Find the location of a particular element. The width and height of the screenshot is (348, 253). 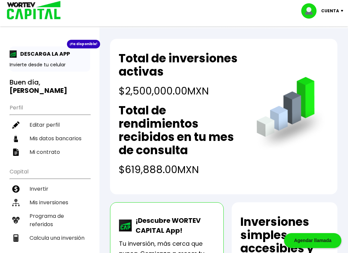

li: Editar perfil is located at coordinates (50, 125).